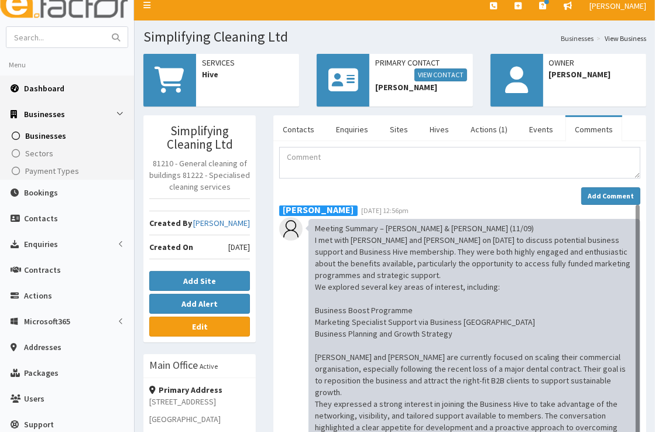 The image size is (655, 432). Describe the element at coordinates (352, 129) in the screenshot. I see `a: Enquiries` at that location.